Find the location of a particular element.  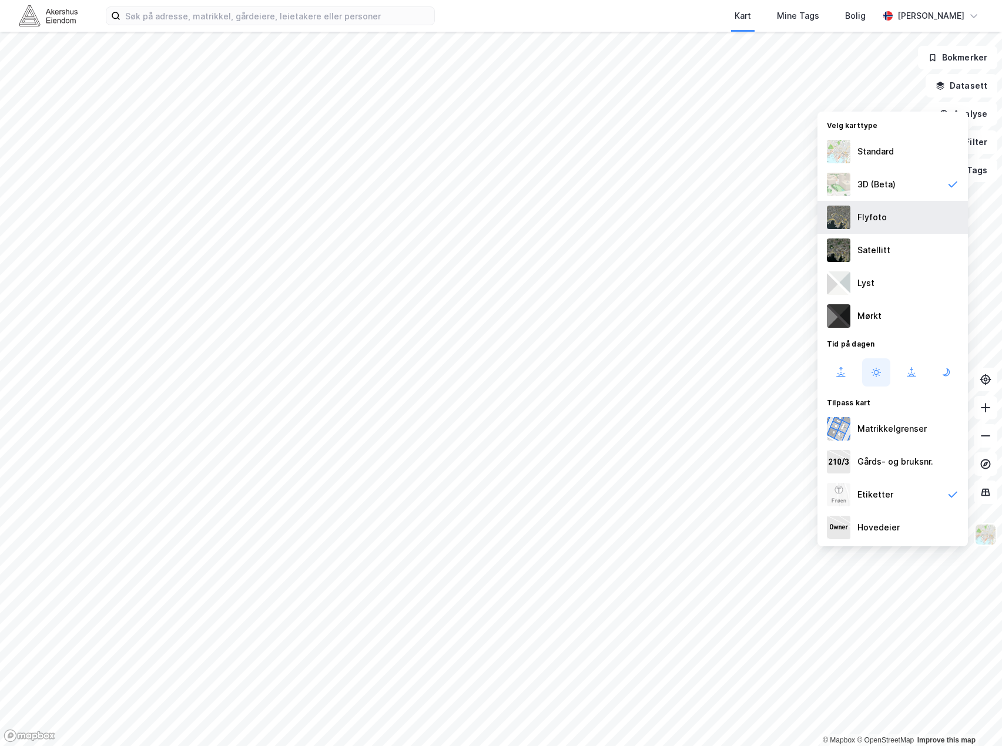

img: cadastreKeys.547ab17ec502f5a4ef2b.jpeg is located at coordinates (838, 462).